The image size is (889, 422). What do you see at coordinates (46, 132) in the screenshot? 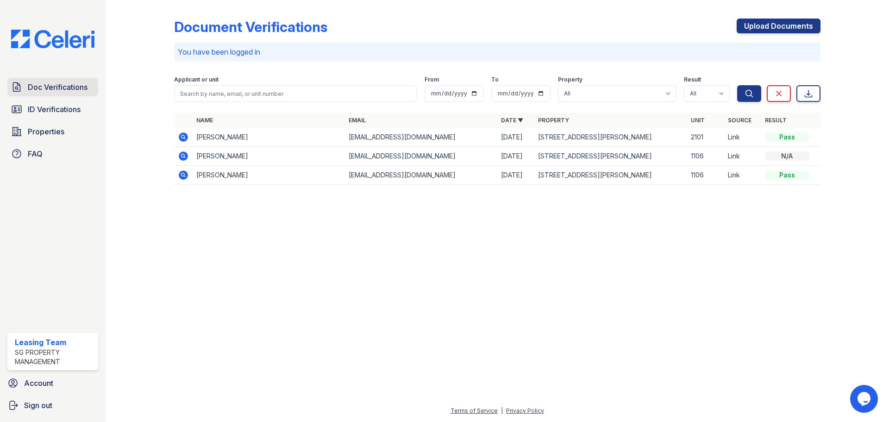
I see `span: Properties` at bounding box center [46, 132].